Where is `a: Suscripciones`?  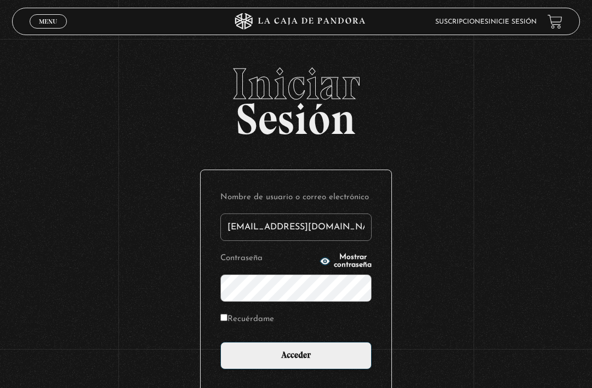
a: Suscripciones is located at coordinates (462, 22).